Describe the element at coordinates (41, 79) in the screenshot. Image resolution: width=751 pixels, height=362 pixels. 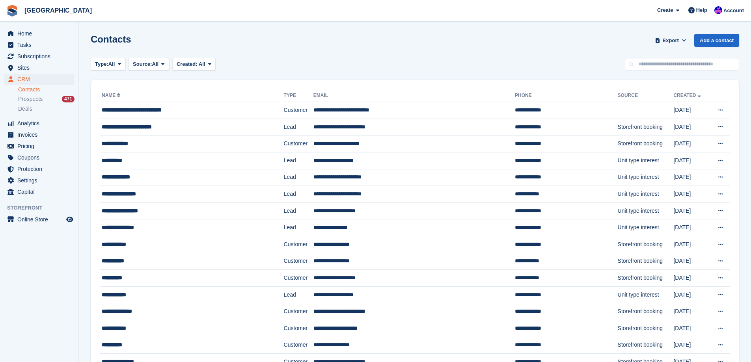
I see `span: CRM` at that location.